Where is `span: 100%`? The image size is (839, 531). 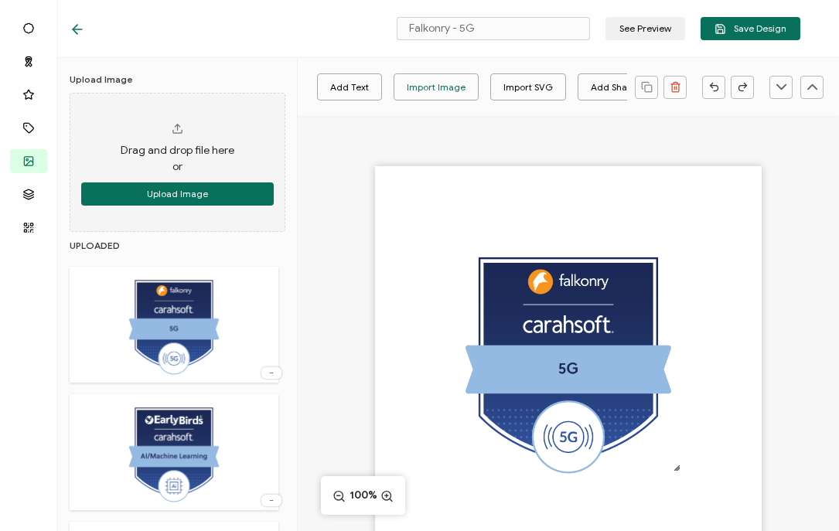 span: 100% is located at coordinates (363, 496).